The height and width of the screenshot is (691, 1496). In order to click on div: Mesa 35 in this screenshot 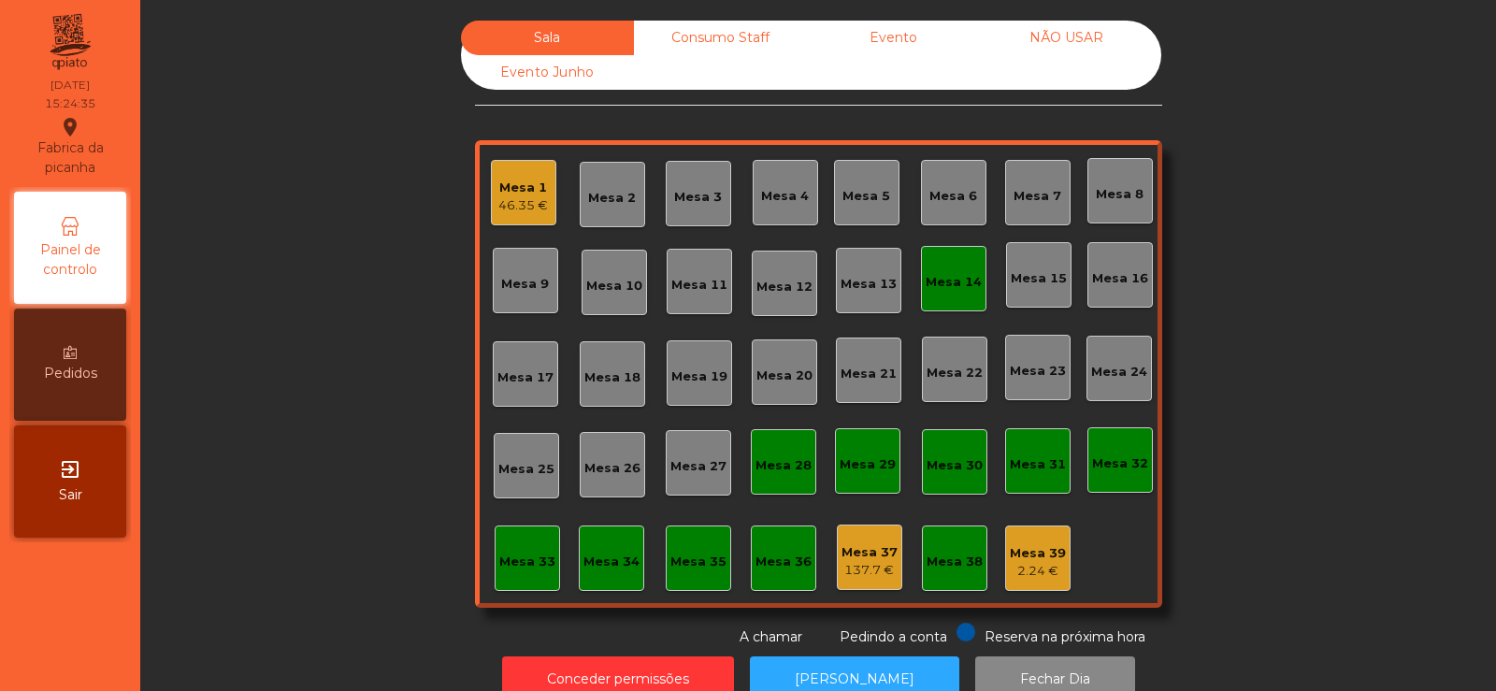, I will do `click(698, 562)`.